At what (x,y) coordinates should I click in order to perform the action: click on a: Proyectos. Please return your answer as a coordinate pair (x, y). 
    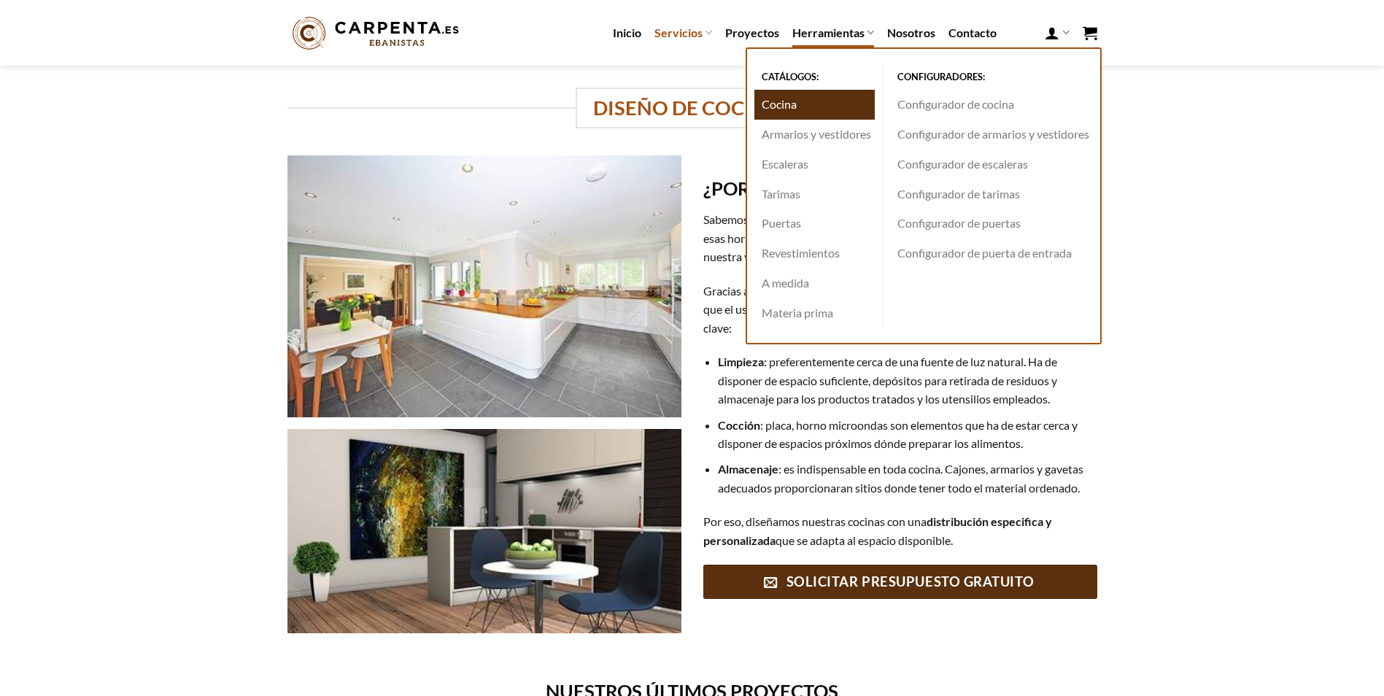
    Looking at the image, I should click on (752, 33).